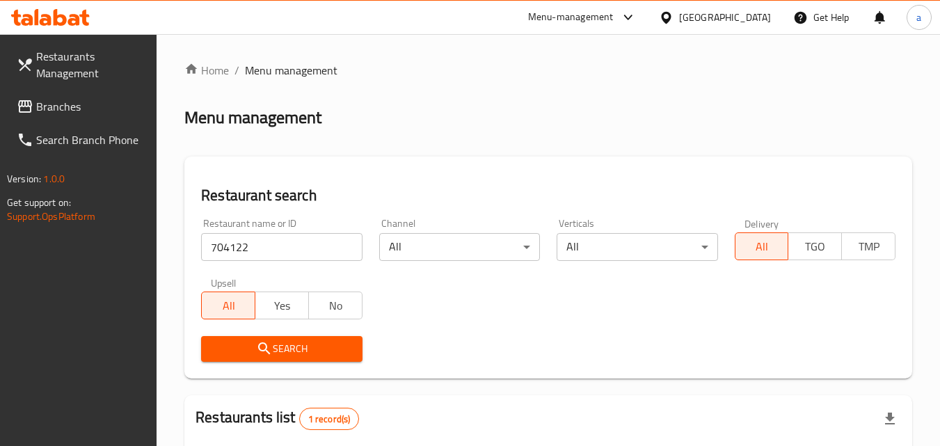  What do you see at coordinates (869, 246) in the screenshot?
I see `span: TMP` at bounding box center [869, 246].